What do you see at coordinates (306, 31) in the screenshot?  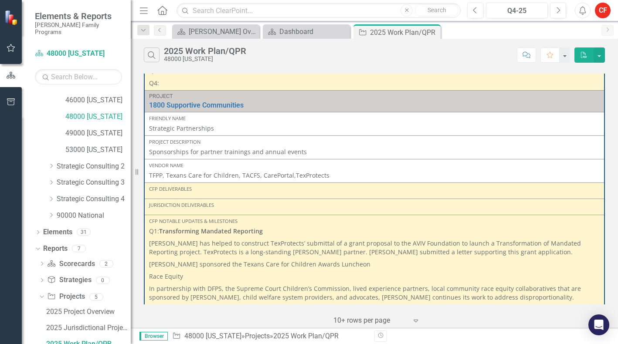 I see `a: Dashboard` at bounding box center [306, 31].